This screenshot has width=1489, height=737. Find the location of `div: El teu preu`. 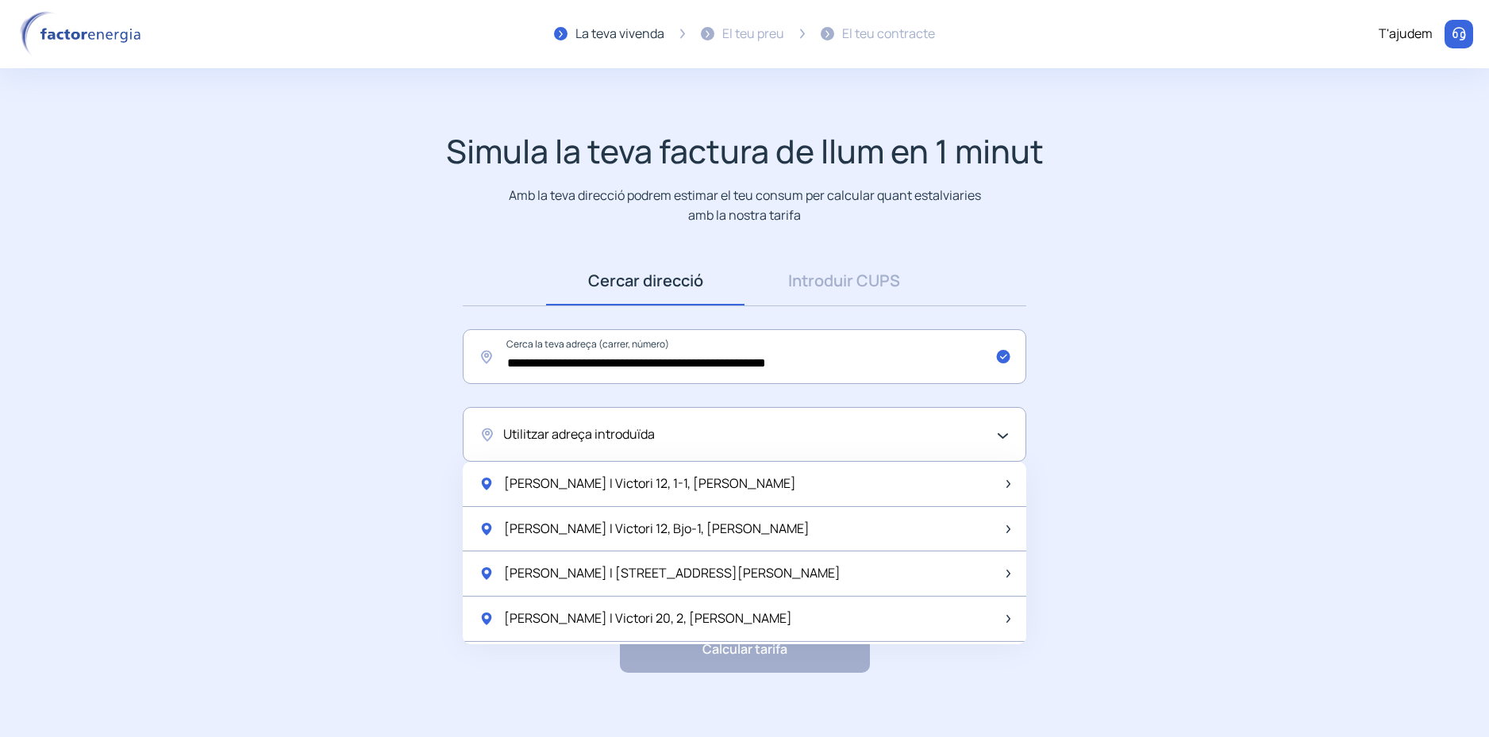

div: El teu preu is located at coordinates (753, 34).